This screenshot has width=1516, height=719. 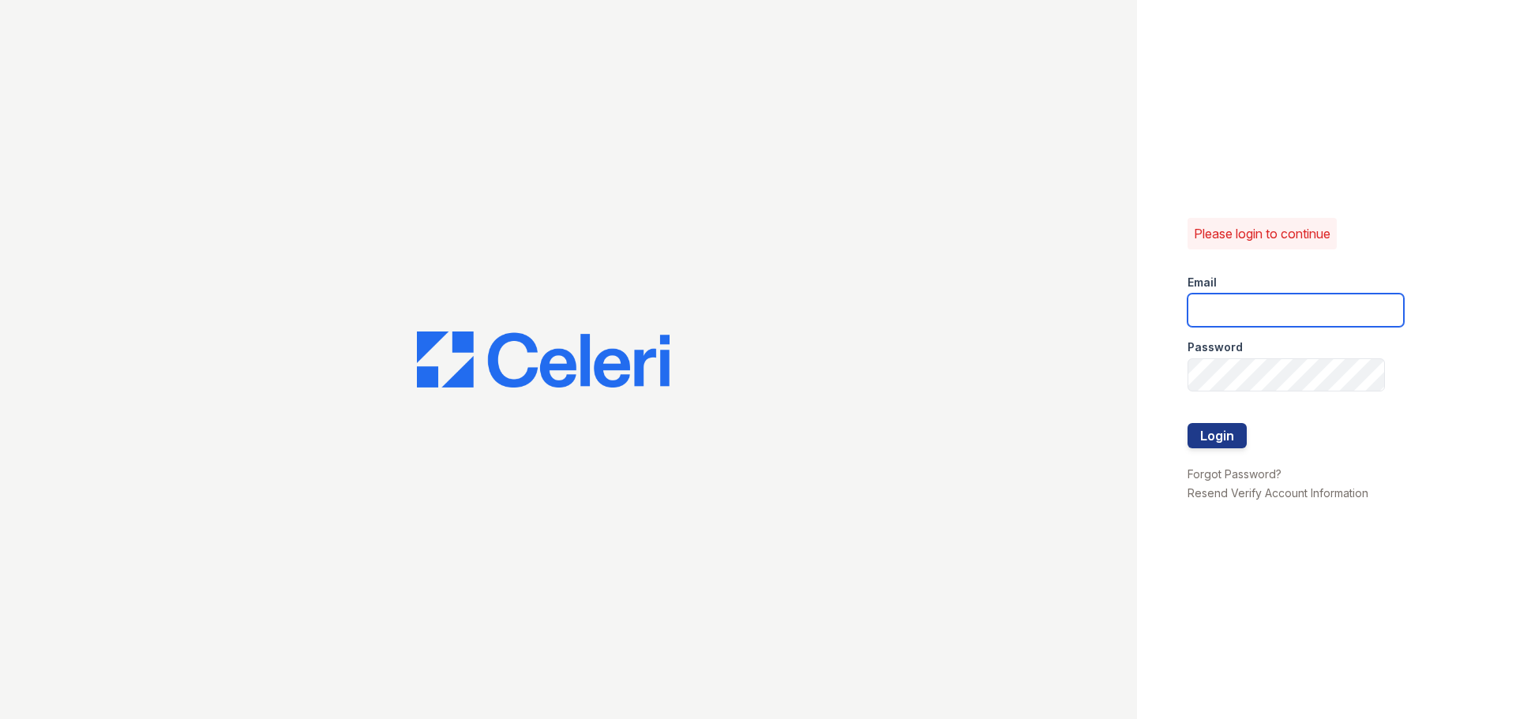 What do you see at coordinates (1278, 493) in the screenshot?
I see `a: Resend Verify Account Information` at bounding box center [1278, 493].